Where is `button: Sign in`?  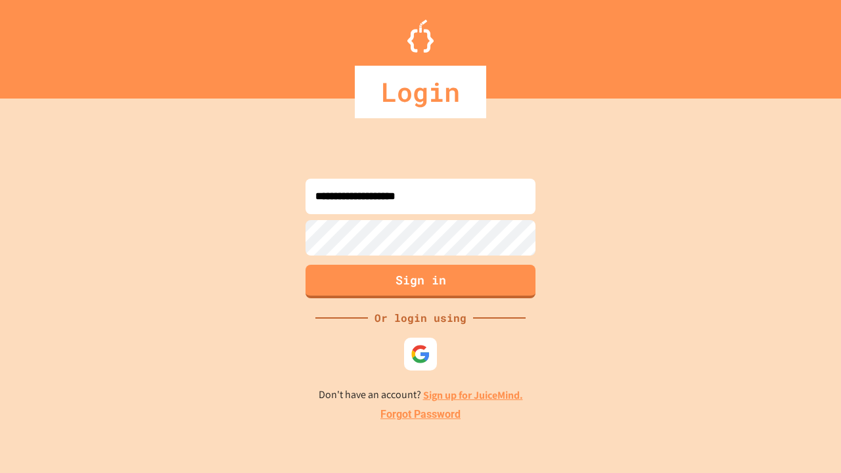 button: Sign in is located at coordinates (420, 281).